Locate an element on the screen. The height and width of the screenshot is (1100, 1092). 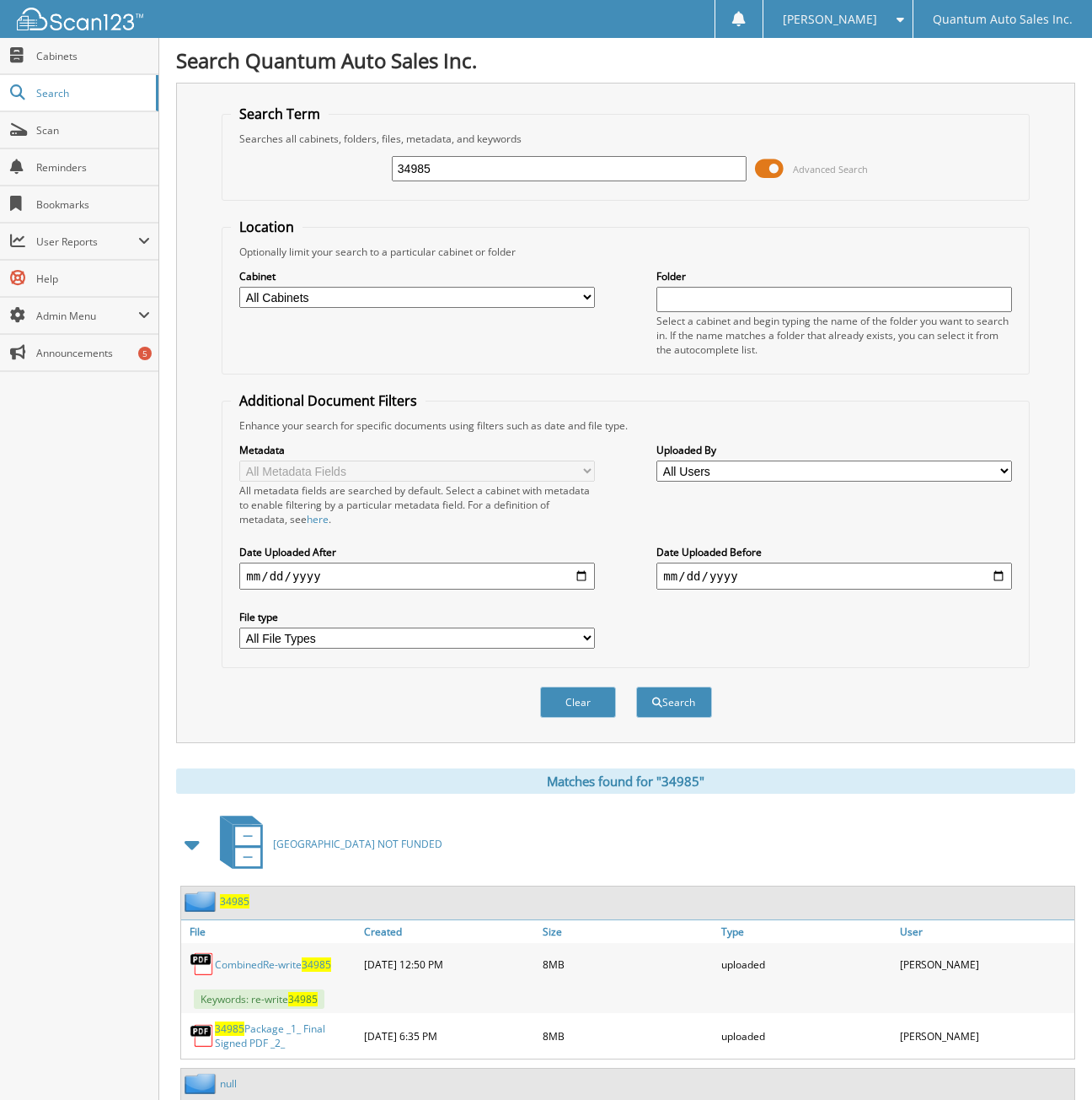
div: All metadata fields are searched by default. Select a cabinet with metadata to enable filtering b... is located at coordinates (417, 504).